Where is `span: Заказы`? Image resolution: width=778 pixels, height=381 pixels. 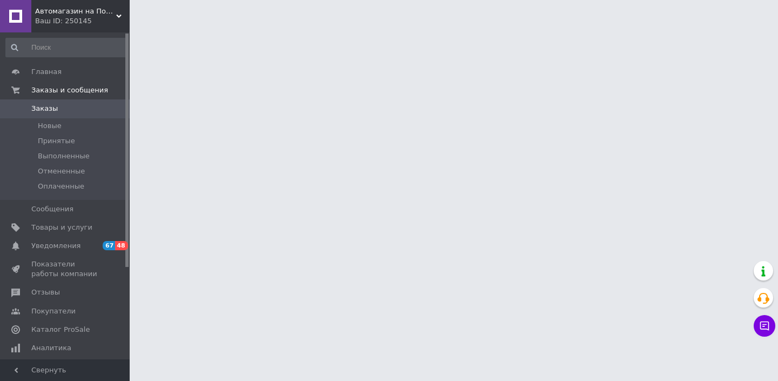
span: Заказы is located at coordinates (44, 109).